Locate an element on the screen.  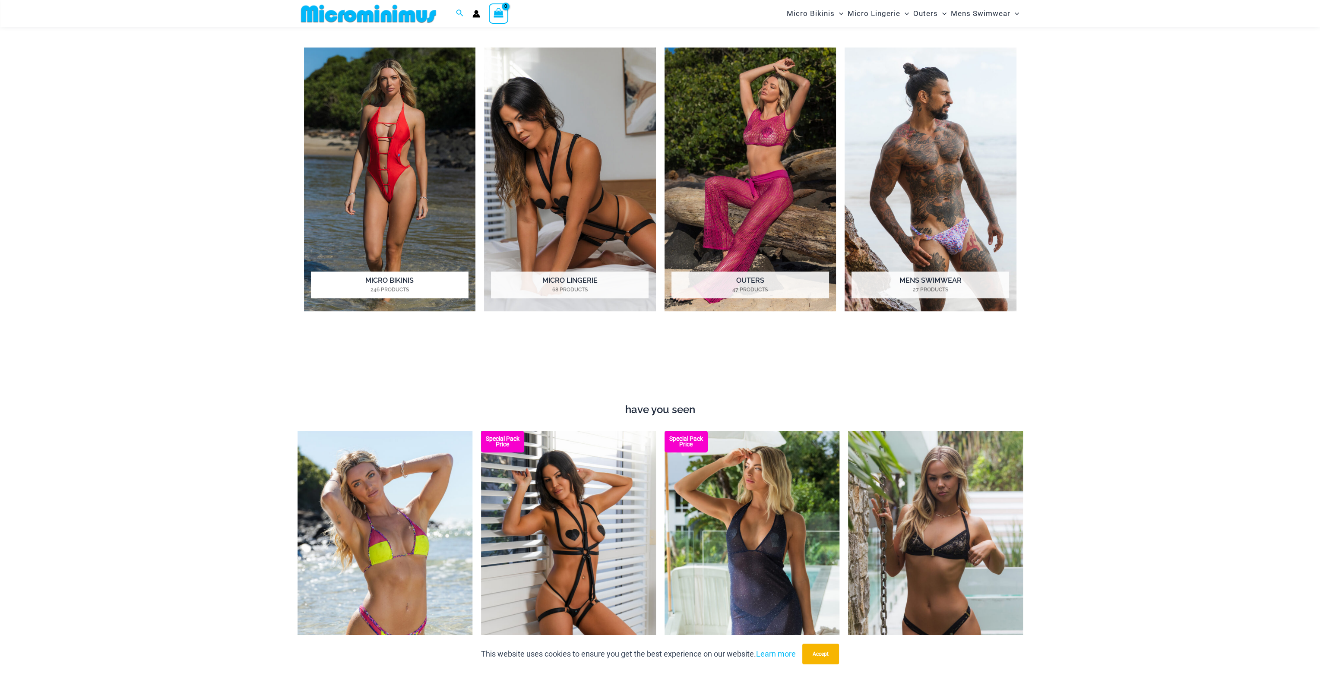
mark: 27 Products is located at coordinates (930, 290).